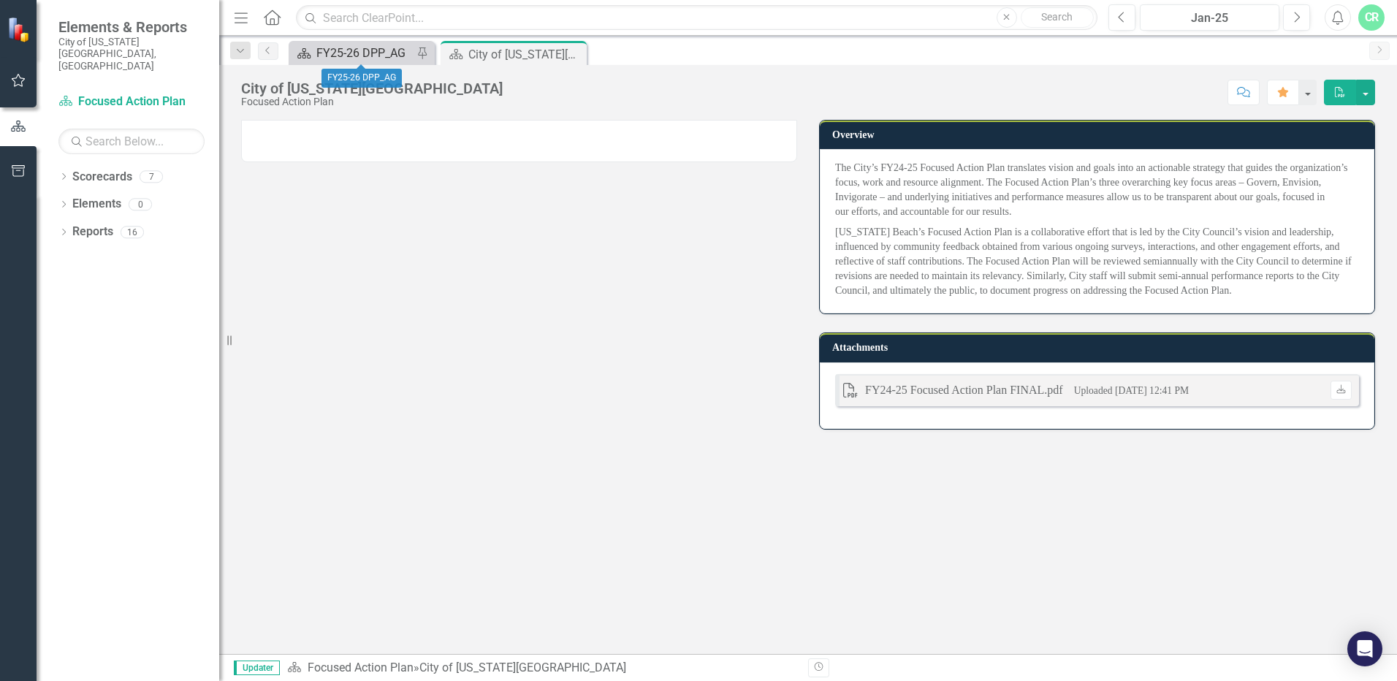 This screenshot has height=681, width=1397. What do you see at coordinates (1100, 347) in the screenshot?
I see `h3: Attachments` at bounding box center [1100, 347].